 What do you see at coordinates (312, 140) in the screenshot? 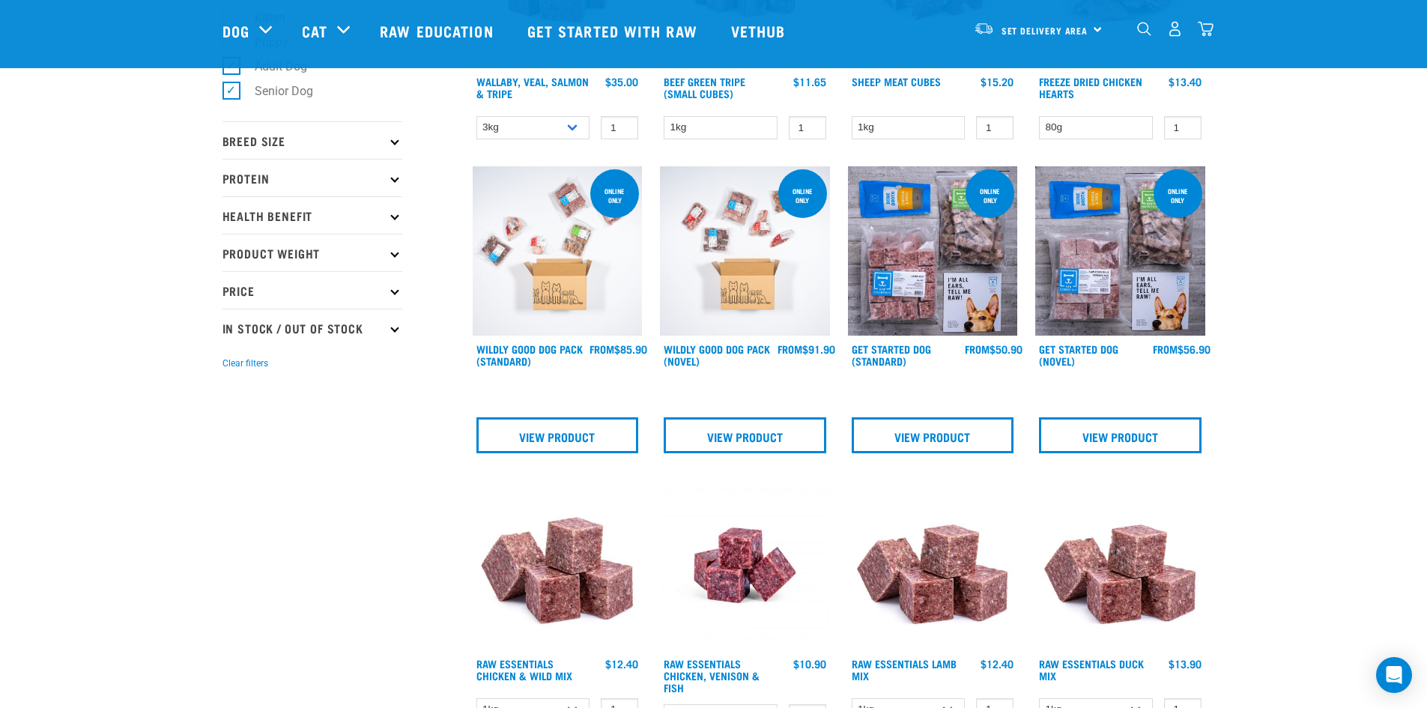
I see `p: Breed Size` at bounding box center [312, 140].